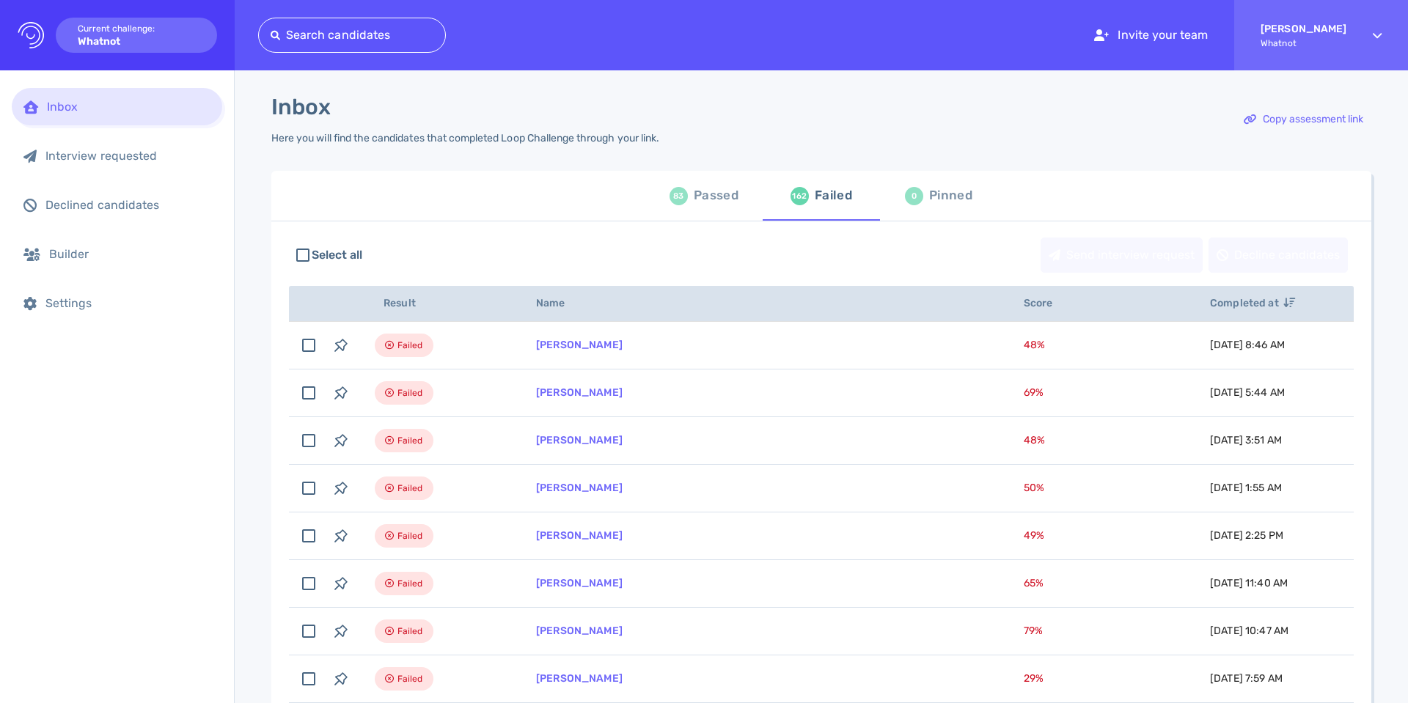  What do you see at coordinates (1033, 631) in the screenshot?
I see `span: 79 %` at bounding box center [1033, 631].